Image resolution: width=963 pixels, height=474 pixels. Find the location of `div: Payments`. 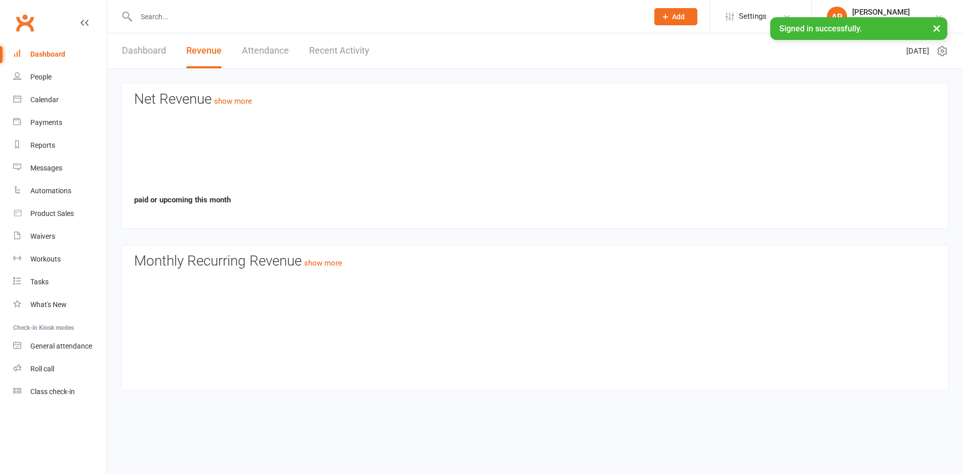

div: Payments is located at coordinates (46, 122).